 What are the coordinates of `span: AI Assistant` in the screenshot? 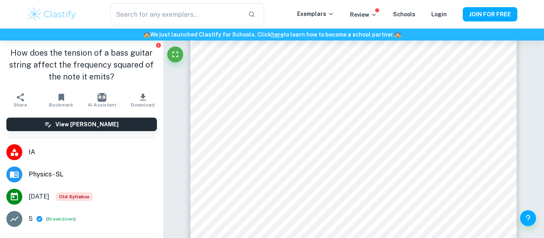 It's located at (102, 105).